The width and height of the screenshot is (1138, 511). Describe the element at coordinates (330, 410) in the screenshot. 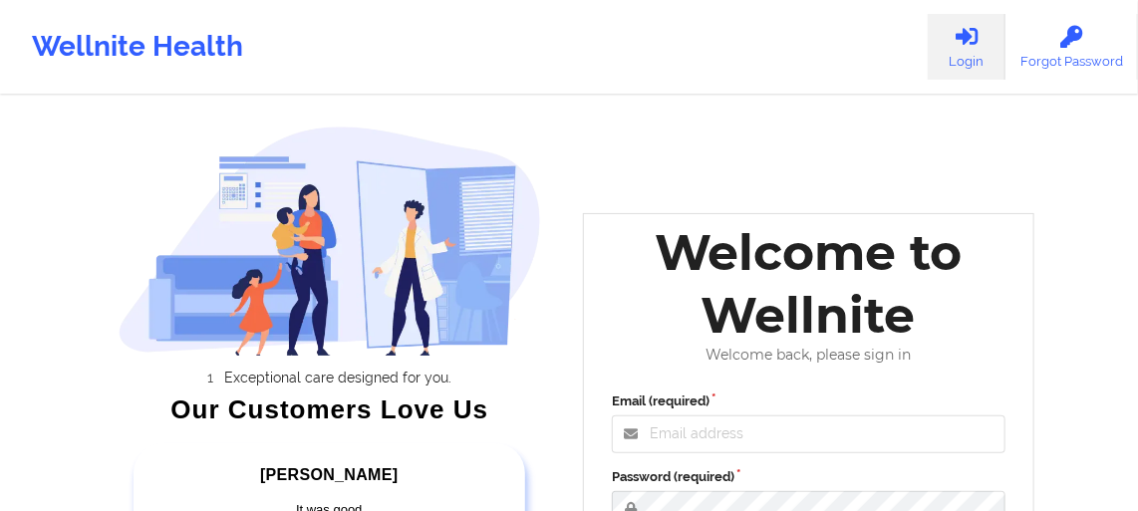

I see `div: Our Customers Love Us` at that location.